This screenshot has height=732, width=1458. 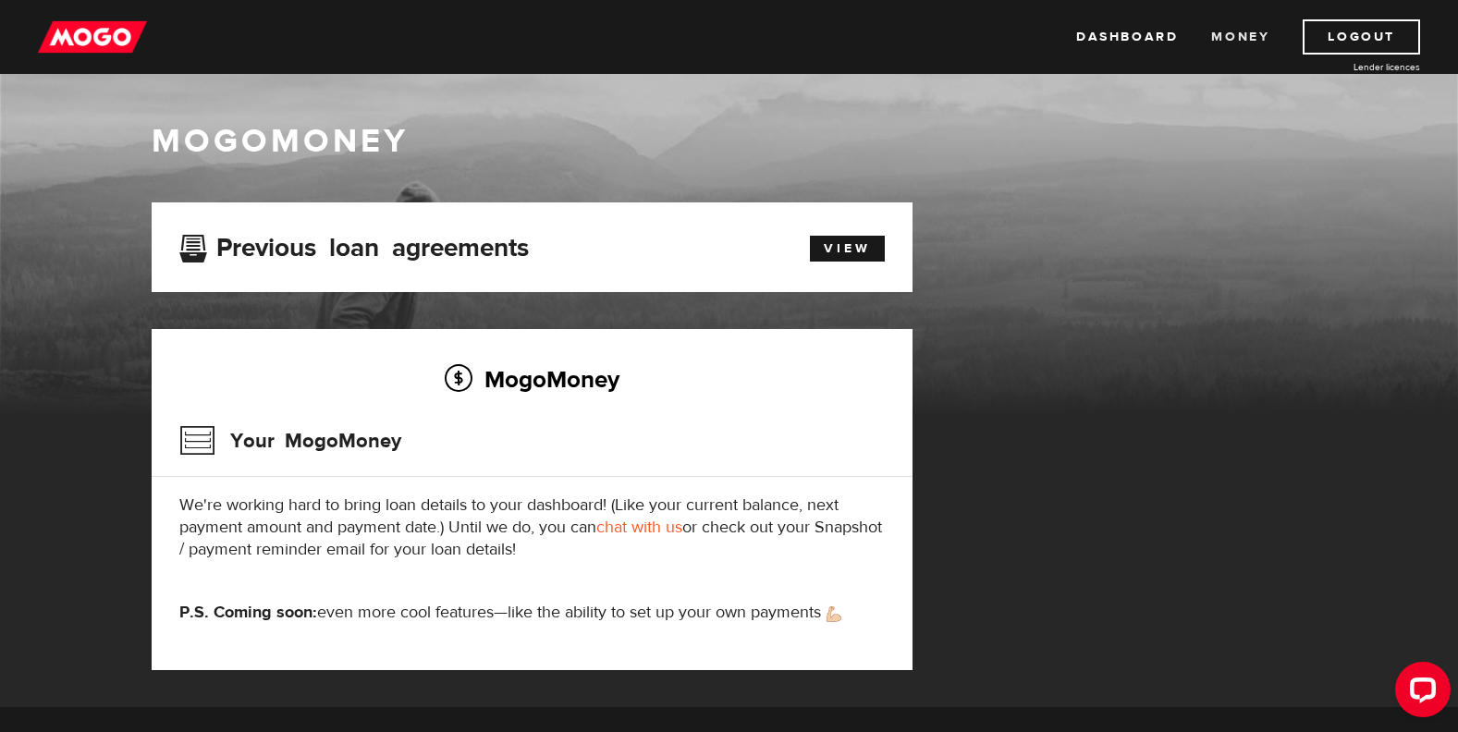 What do you see at coordinates (1361, 37) in the screenshot?
I see `a: Logout` at bounding box center [1361, 37].